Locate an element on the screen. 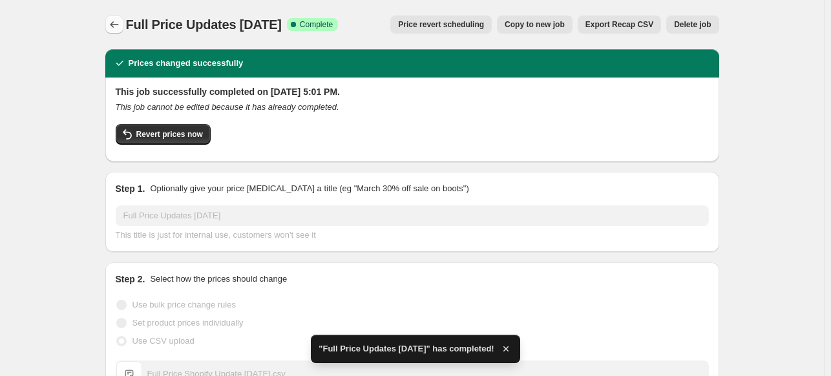 The width and height of the screenshot is (831, 376). button: Delete job is located at coordinates (692, 25).